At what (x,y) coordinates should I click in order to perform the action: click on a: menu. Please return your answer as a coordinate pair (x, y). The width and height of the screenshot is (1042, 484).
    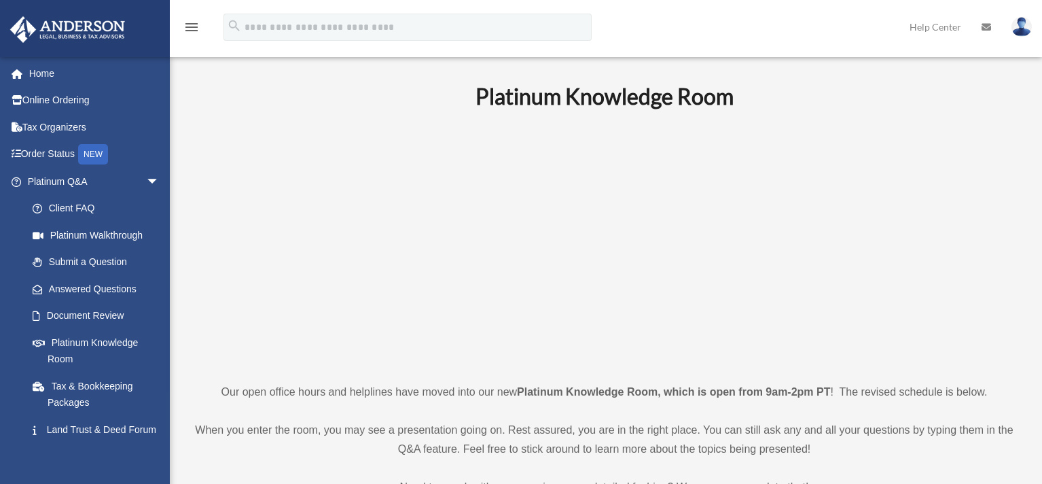
    Looking at the image, I should click on (192, 29).